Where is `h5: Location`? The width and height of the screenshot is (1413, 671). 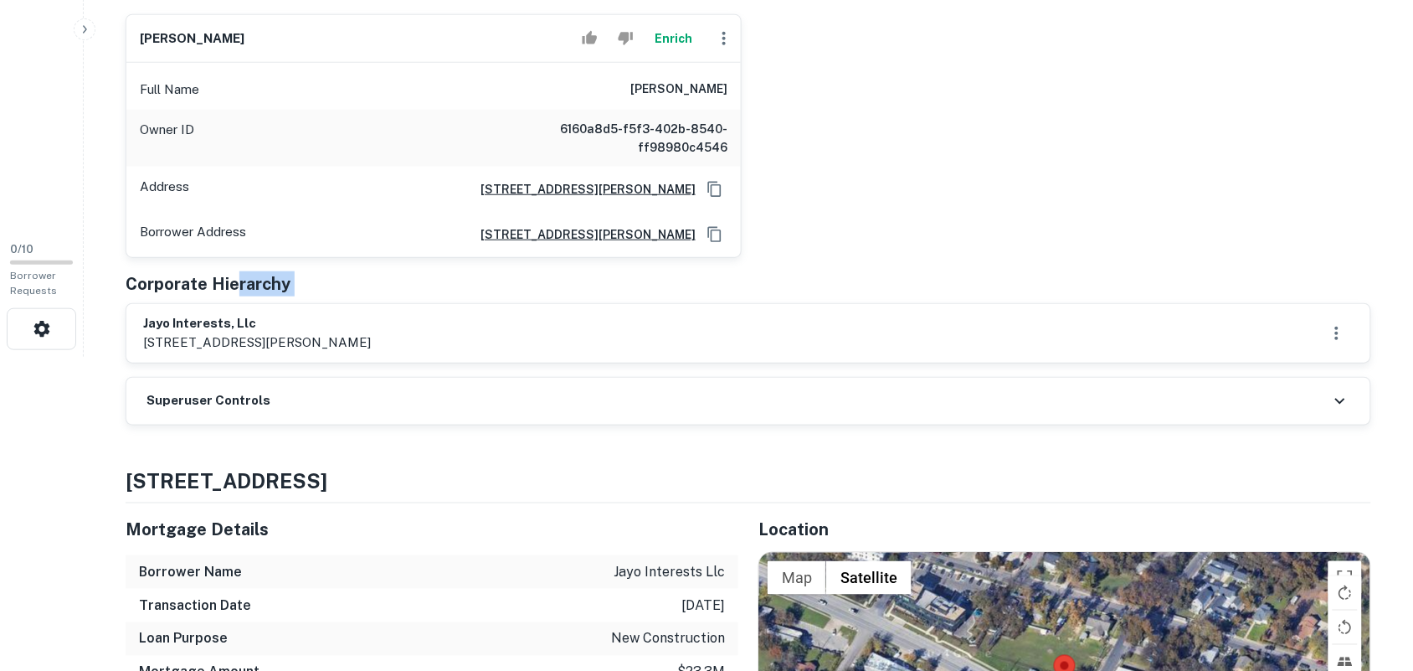
h5: Location is located at coordinates (1065, 529).